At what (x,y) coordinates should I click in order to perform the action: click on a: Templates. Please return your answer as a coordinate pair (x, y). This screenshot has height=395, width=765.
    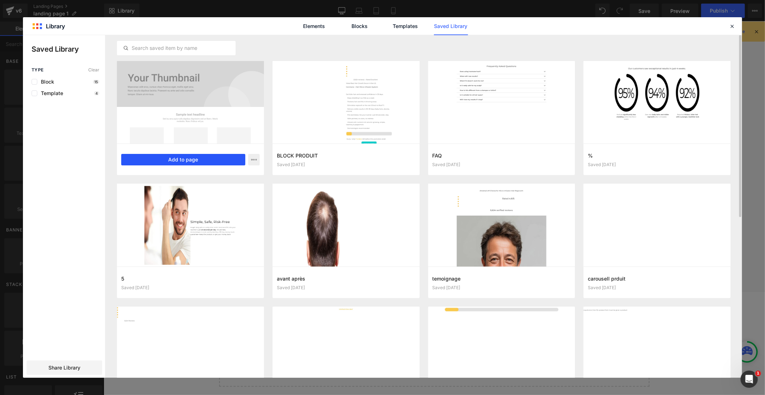
    Looking at the image, I should click on (405, 26).